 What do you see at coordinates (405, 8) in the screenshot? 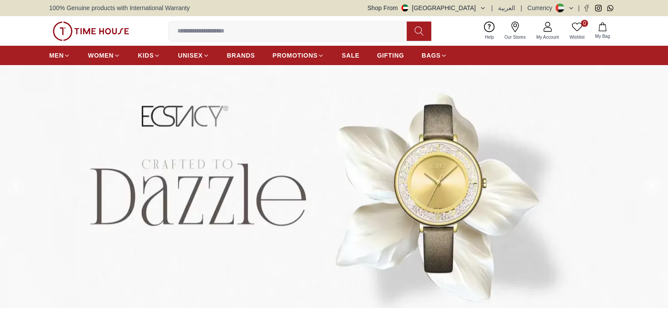
I see `img: United Arab Emirates` at bounding box center [405, 8].